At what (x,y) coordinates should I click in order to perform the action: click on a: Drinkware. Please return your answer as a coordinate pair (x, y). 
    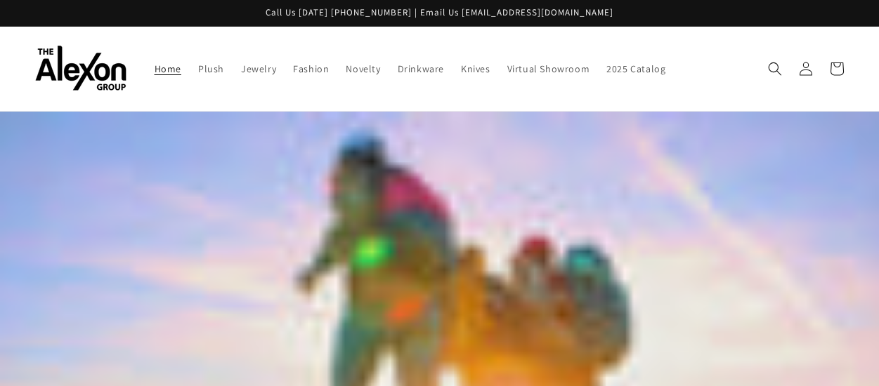
    Looking at the image, I should click on (421, 69).